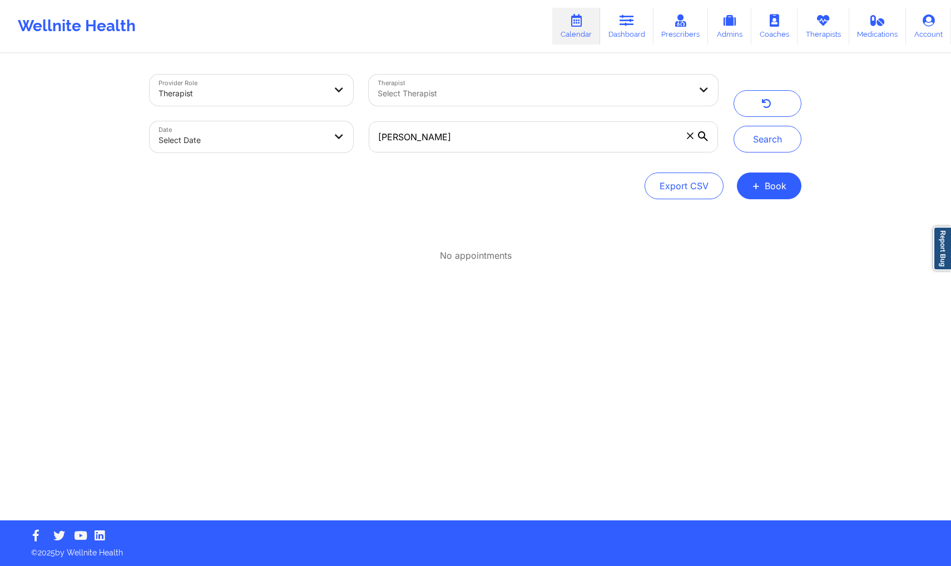  Describe the element at coordinates (627, 26) in the screenshot. I see `a: Dashboard` at that location.